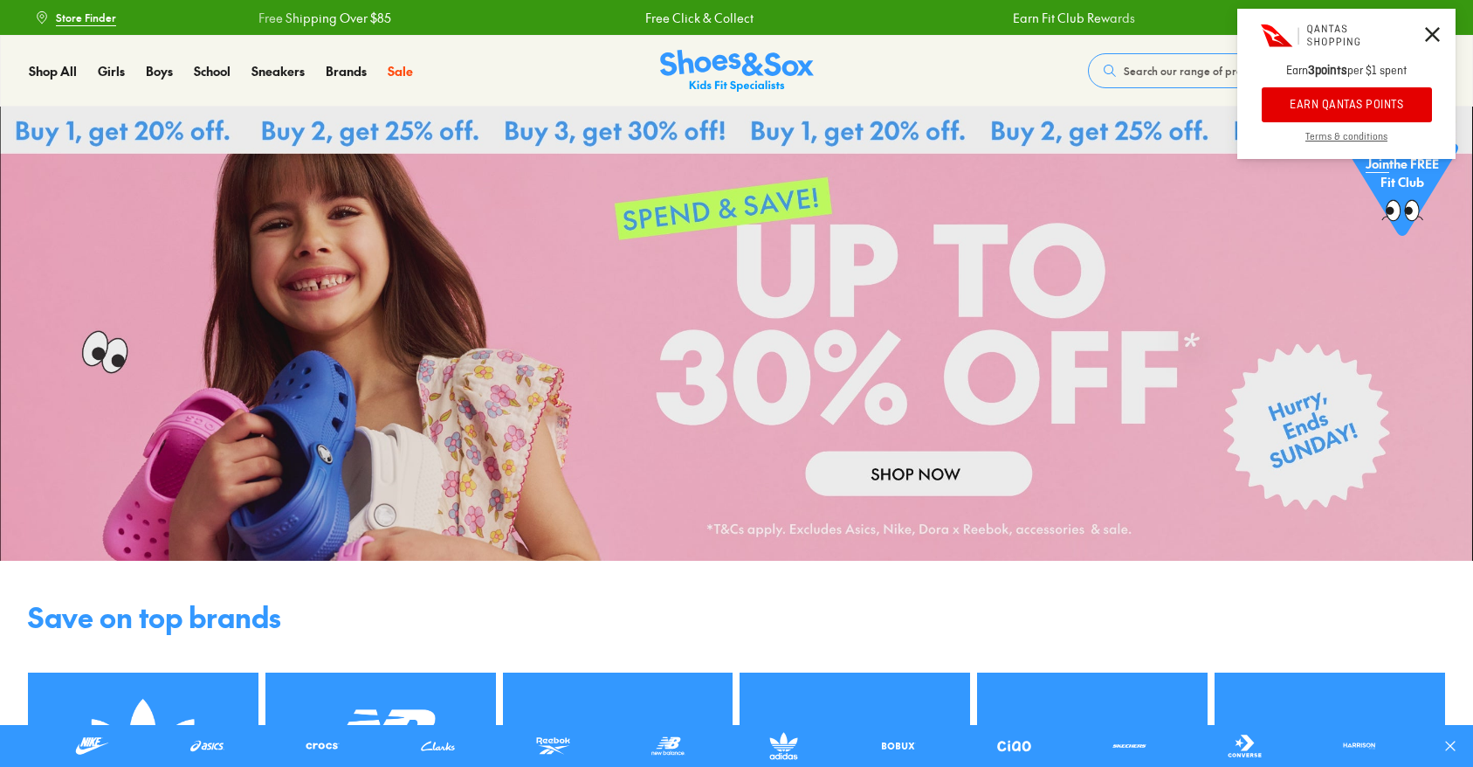 The height and width of the screenshot is (767, 1473). Describe the element at coordinates (1377, 163) in the screenshot. I see `span: Join` at that location.